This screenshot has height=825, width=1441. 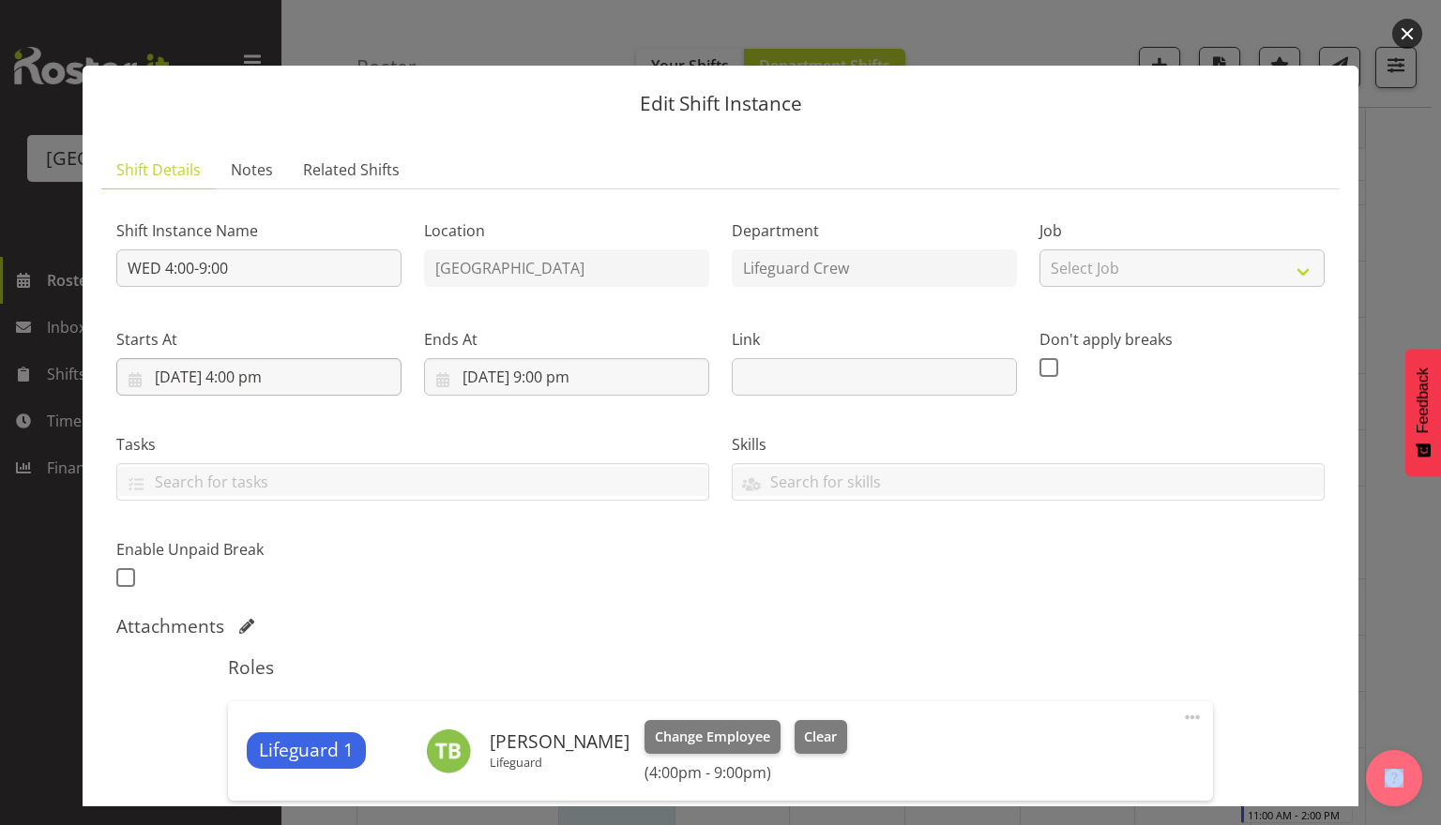 I want to click on img: help-xxl-2.png, so click(x=1394, y=778).